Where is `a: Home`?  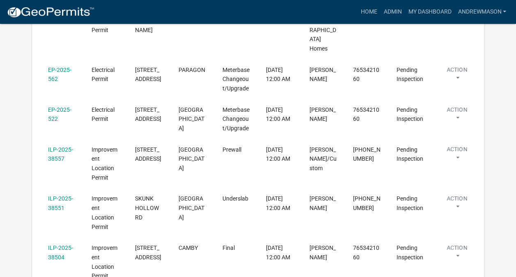
a: Home is located at coordinates (368, 12).